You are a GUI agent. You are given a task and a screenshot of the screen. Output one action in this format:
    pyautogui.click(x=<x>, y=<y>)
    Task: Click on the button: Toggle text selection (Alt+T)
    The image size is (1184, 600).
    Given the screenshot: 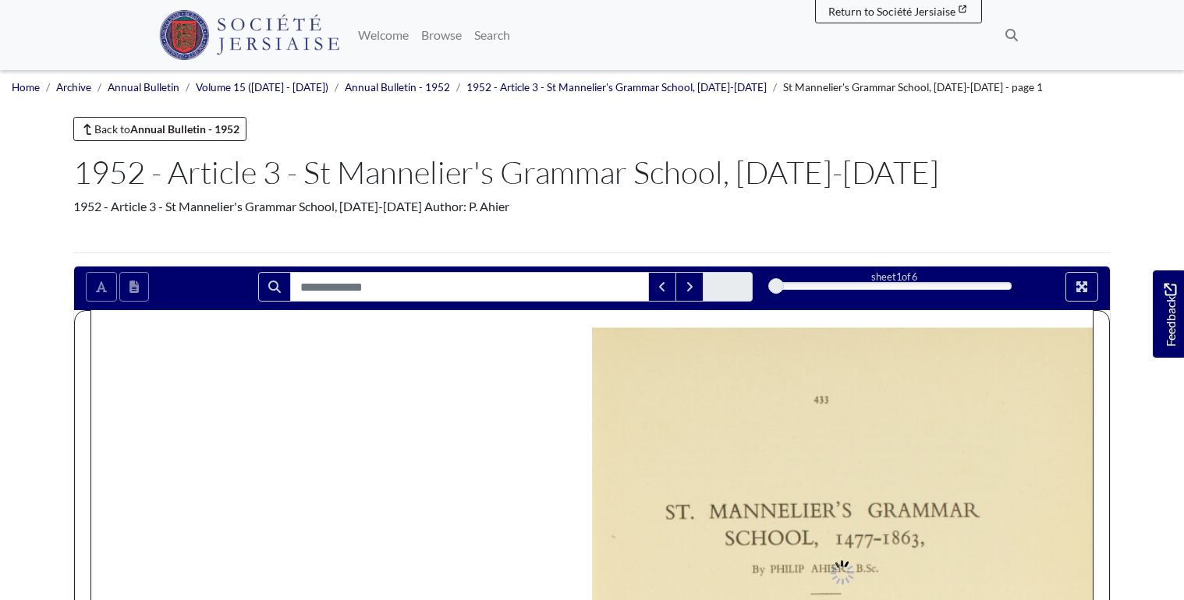 What is the action you would take?
    pyautogui.click(x=101, y=287)
    